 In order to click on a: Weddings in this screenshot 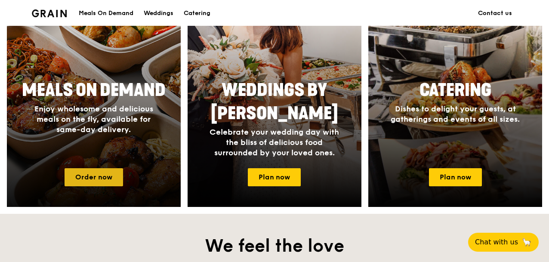, I will do `click(158, 13)`.